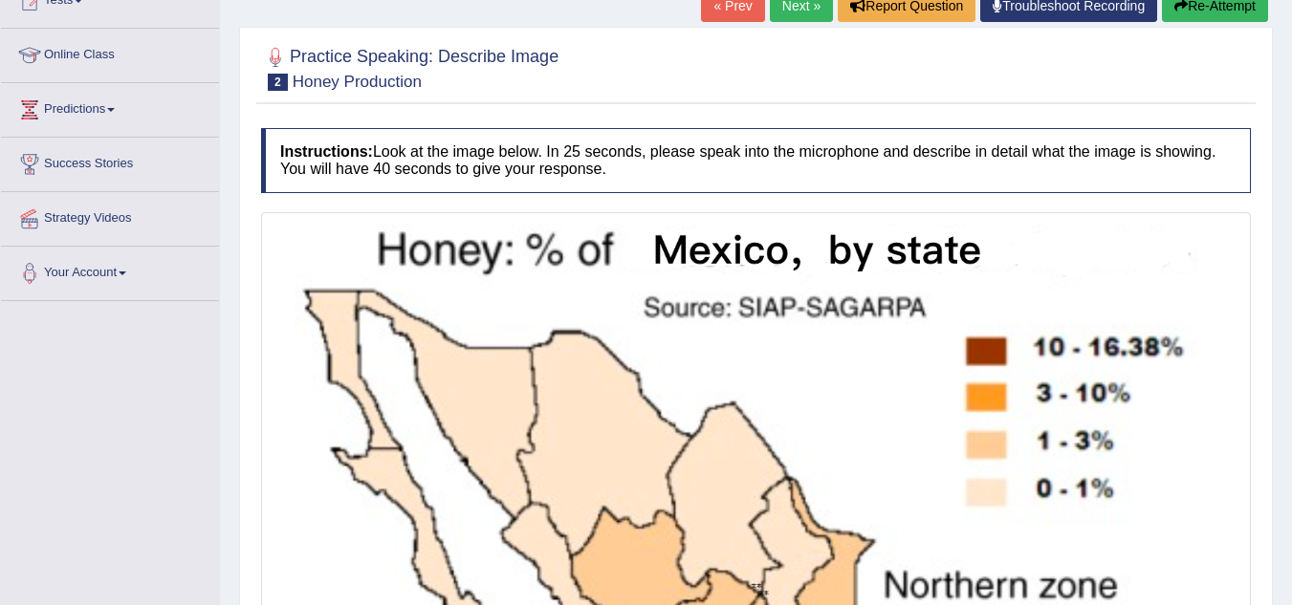 Image resolution: width=1292 pixels, height=605 pixels. Describe the element at coordinates (277, 82) in the screenshot. I see `span: 2` at that location.